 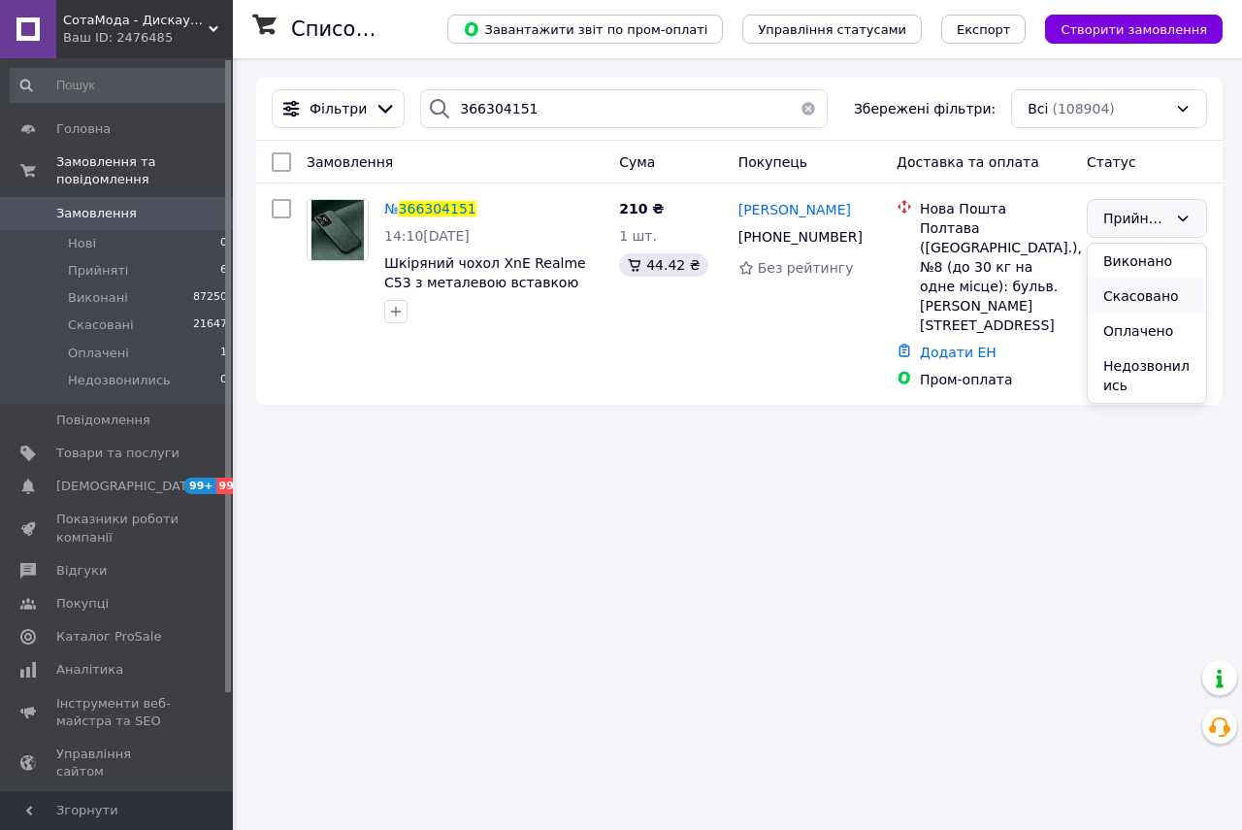 What do you see at coordinates (831, 29) in the screenshot?
I see `span: Управління статусами` at bounding box center [831, 29].